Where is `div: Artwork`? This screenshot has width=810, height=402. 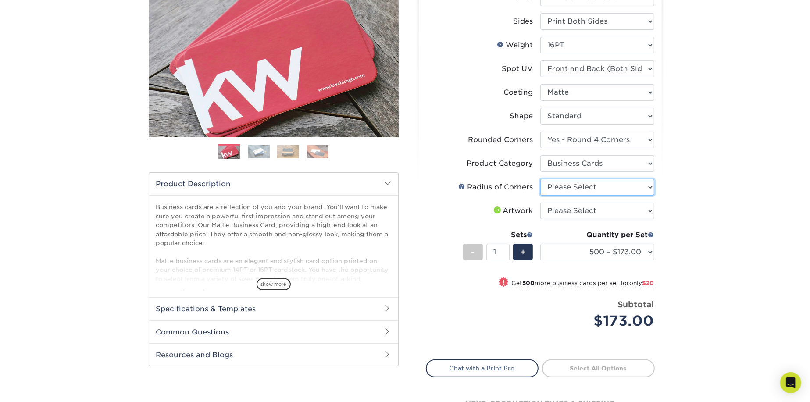 div: Artwork is located at coordinates (513, 211).